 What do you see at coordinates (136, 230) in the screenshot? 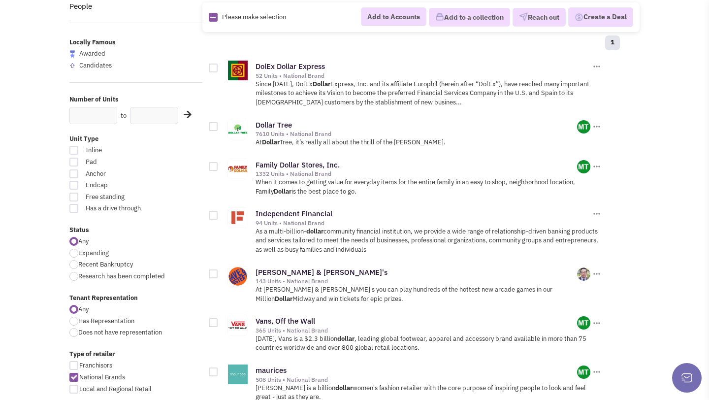
I see `label: Status` at bounding box center [136, 230].